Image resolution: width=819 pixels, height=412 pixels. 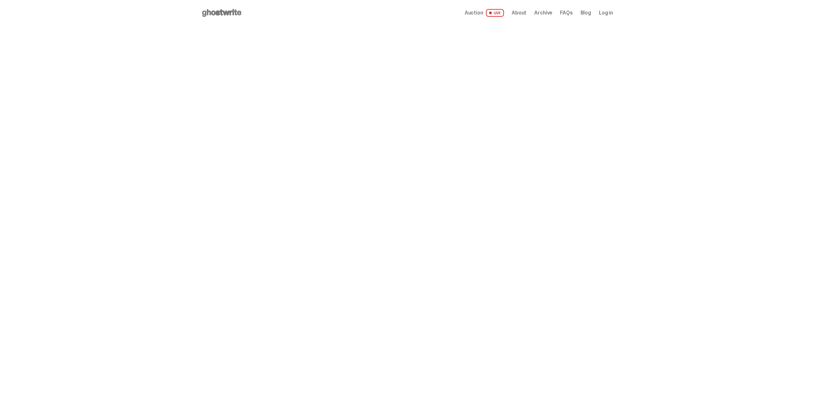 What do you see at coordinates (566, 13) in the screenshot?
I see `span: FAQs` at bounding box center [566, 13].